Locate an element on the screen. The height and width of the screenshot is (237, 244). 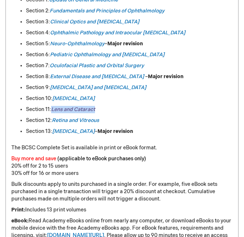
font: (applicable to eBook purchases only) is located at coordinates (102, 159).